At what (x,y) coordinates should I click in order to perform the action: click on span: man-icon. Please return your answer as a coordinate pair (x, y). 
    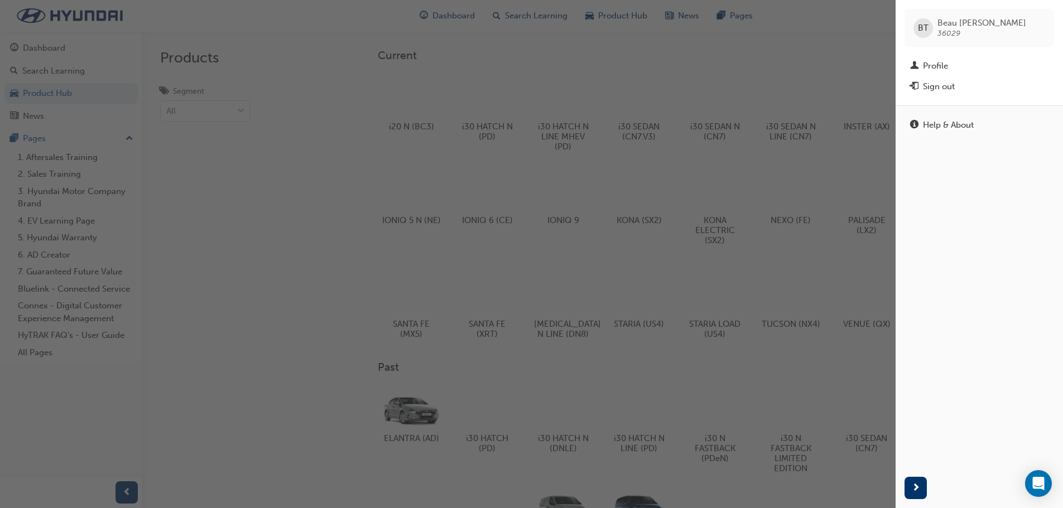
    Looking at the image, I should click on (914, 66).